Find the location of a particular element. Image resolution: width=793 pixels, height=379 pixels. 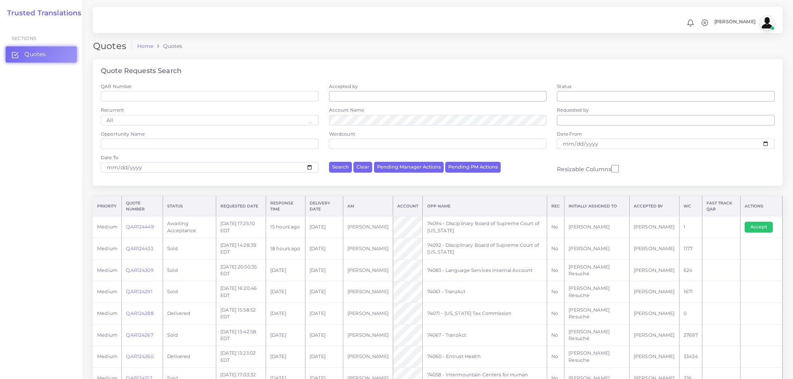

label: Resizable Columns is located at coordinates (587, 169).